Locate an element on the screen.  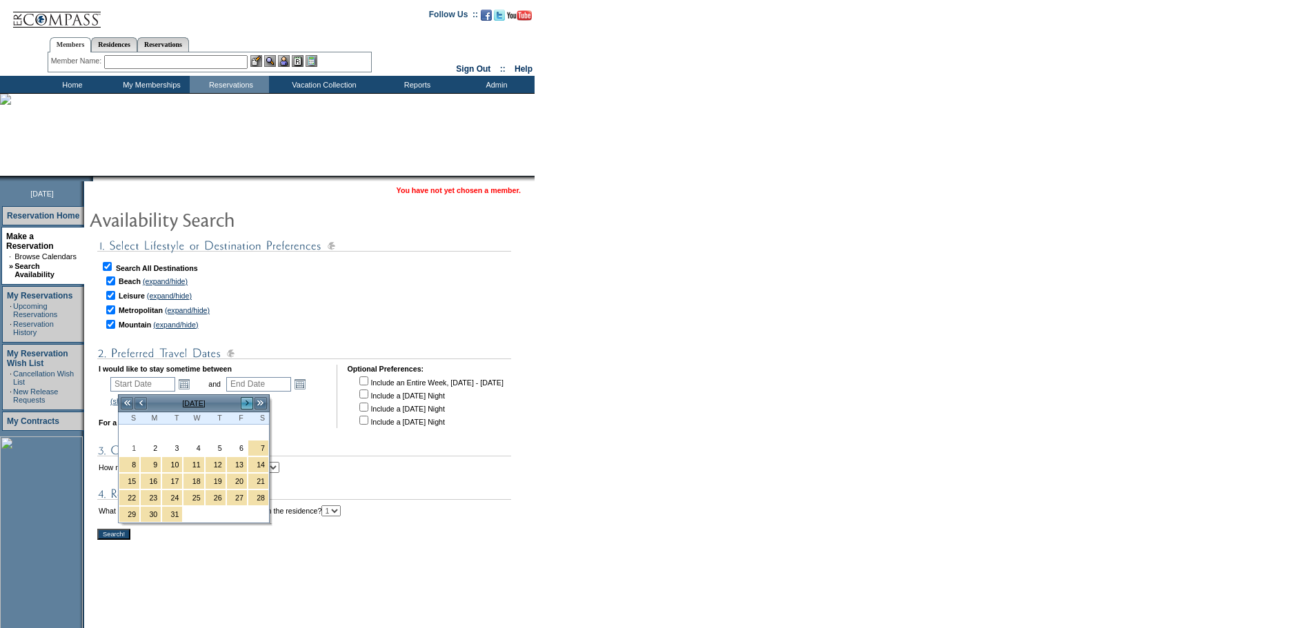
b: Metropolitan is located at coordinates (141, 310).